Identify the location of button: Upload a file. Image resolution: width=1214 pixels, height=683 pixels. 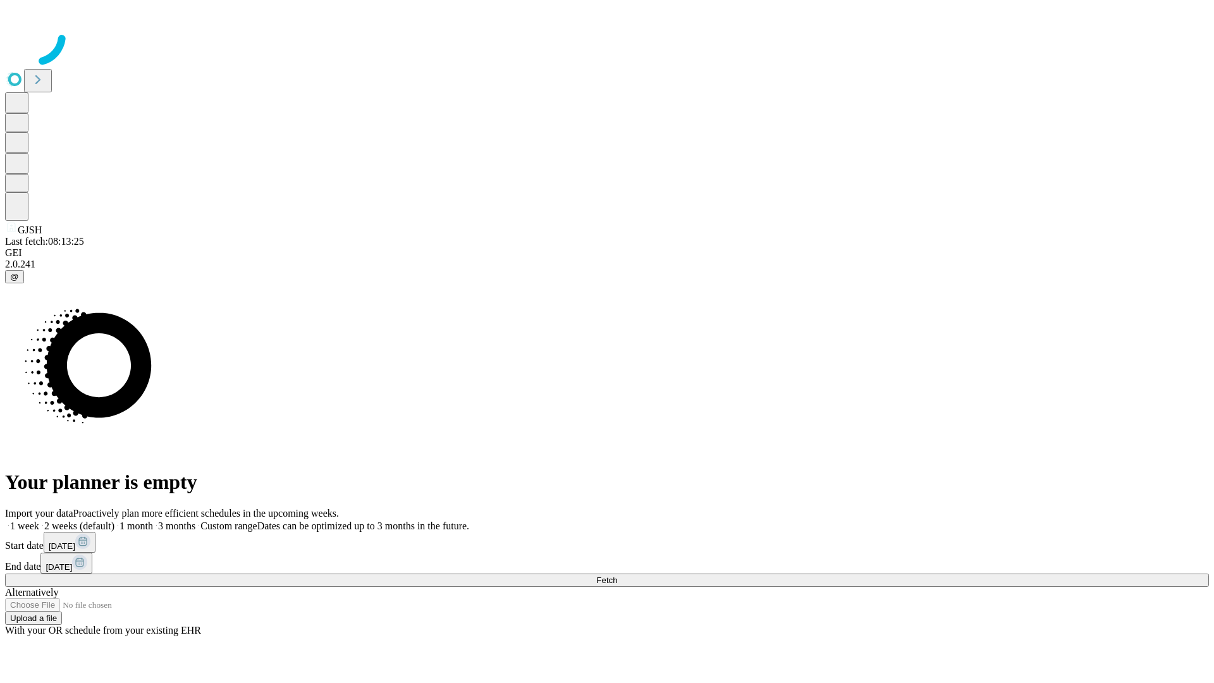
(34, 618).